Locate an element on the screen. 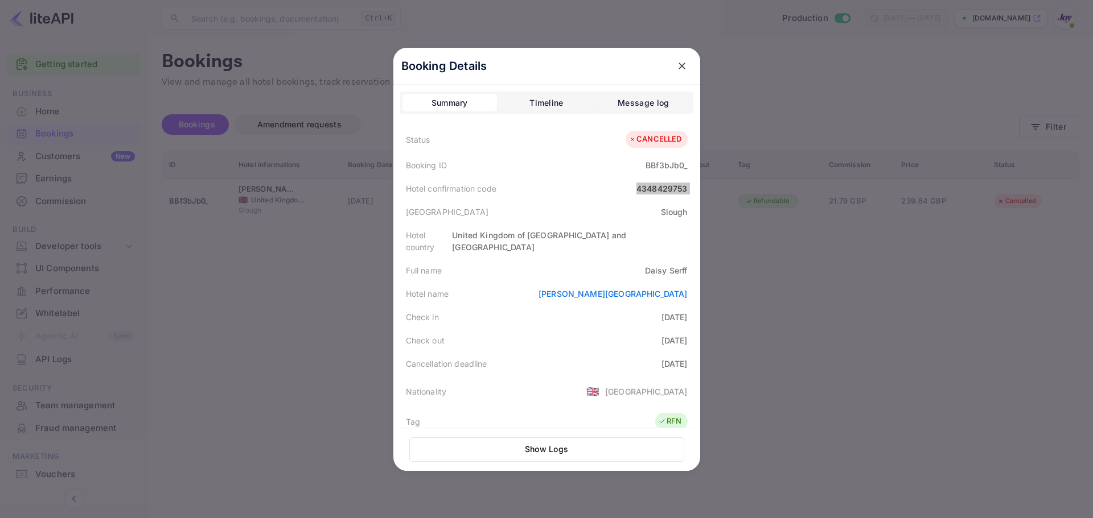 The width and height of the screenshot is (1093, 518). div: Check in is located at coordinates (422, 317).